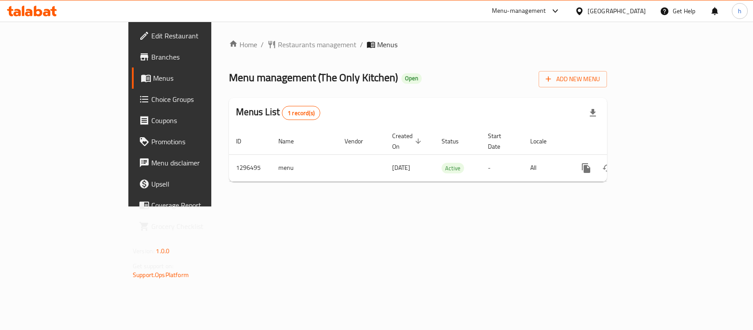 This screenshot has height=330, width=753. Describe the element at coordinates (572, 79) in the screenshot. I see `button: Add New Menu` at that location.